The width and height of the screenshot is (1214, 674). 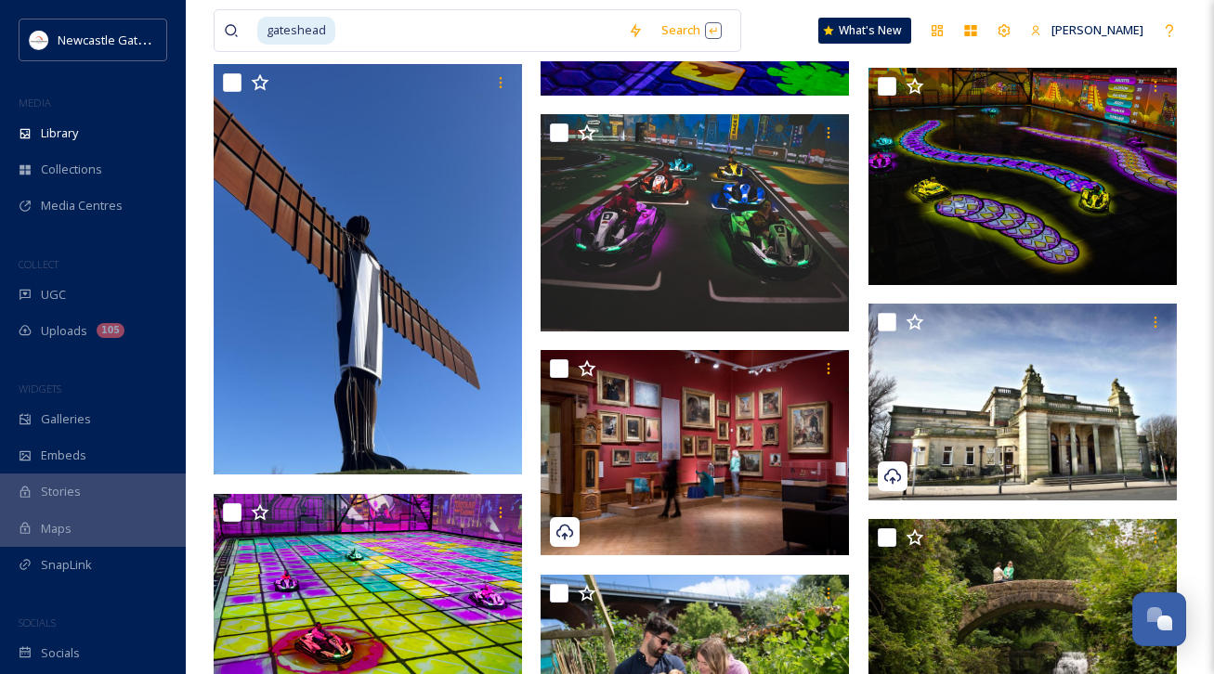 I want to click on img: DqD9wEUd_400x400.jpg, so click(x=39, y=40).